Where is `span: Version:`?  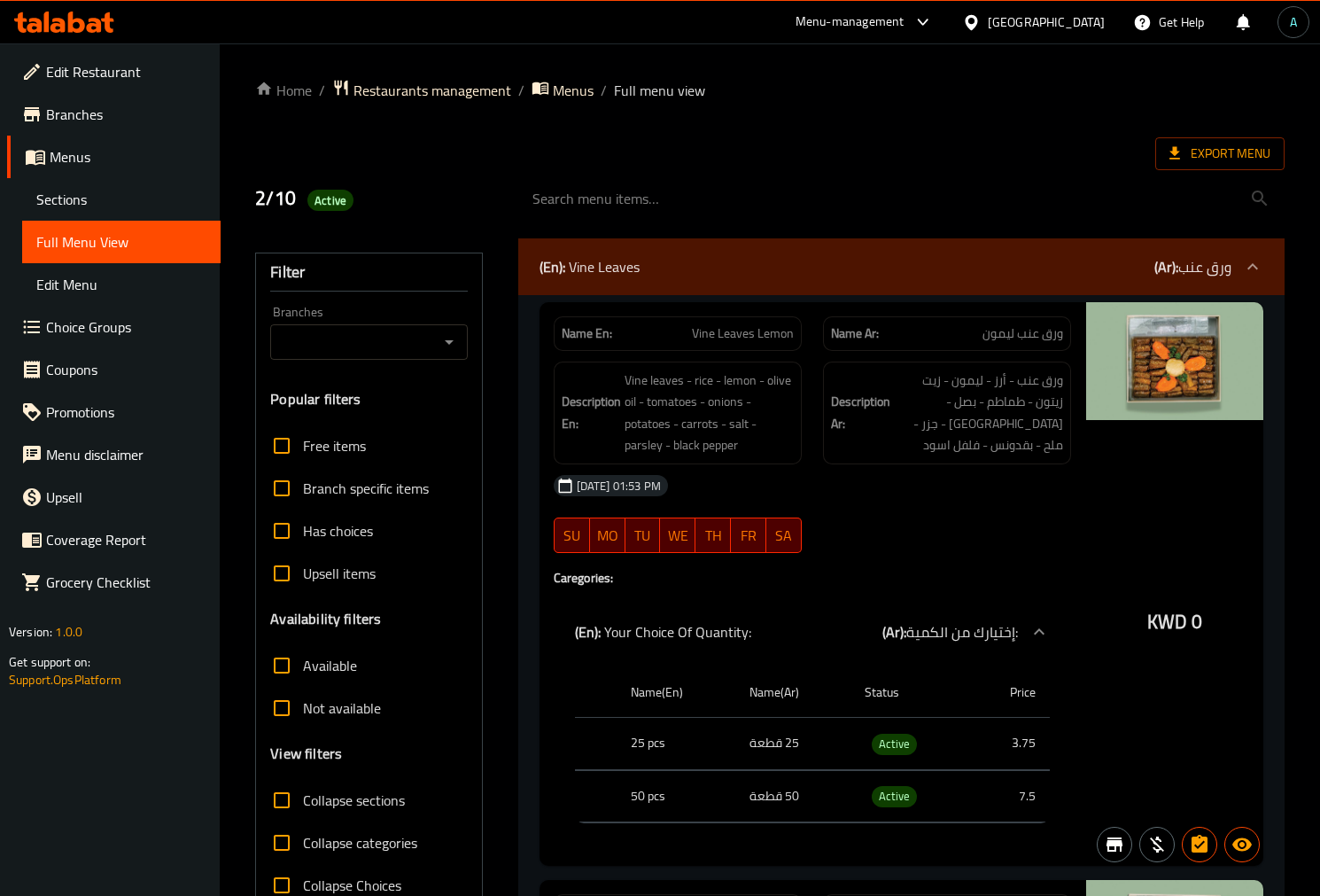 span: Version: is located at coordinates (30, 632).